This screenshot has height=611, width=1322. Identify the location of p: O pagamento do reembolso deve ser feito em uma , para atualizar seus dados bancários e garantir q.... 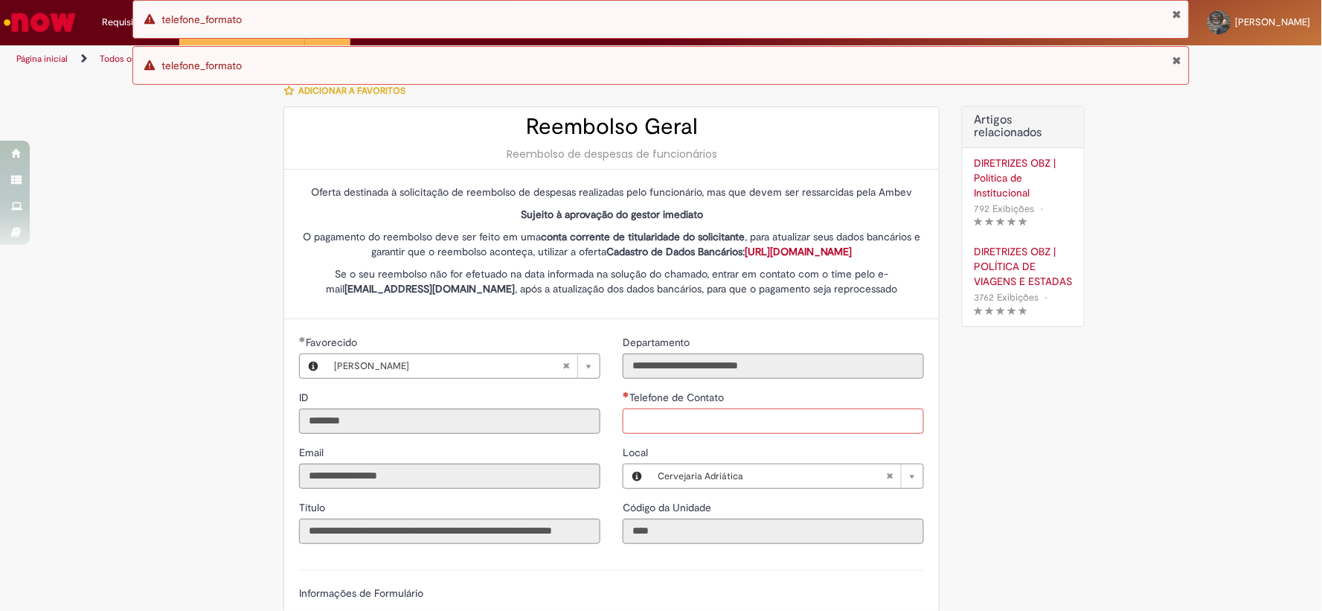
(612, 244).